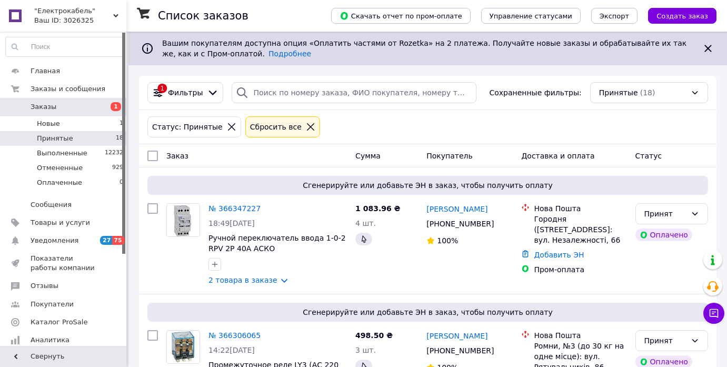 This screenshot has height=367, width=727. I want to click on span: 18, so click(119, 138).